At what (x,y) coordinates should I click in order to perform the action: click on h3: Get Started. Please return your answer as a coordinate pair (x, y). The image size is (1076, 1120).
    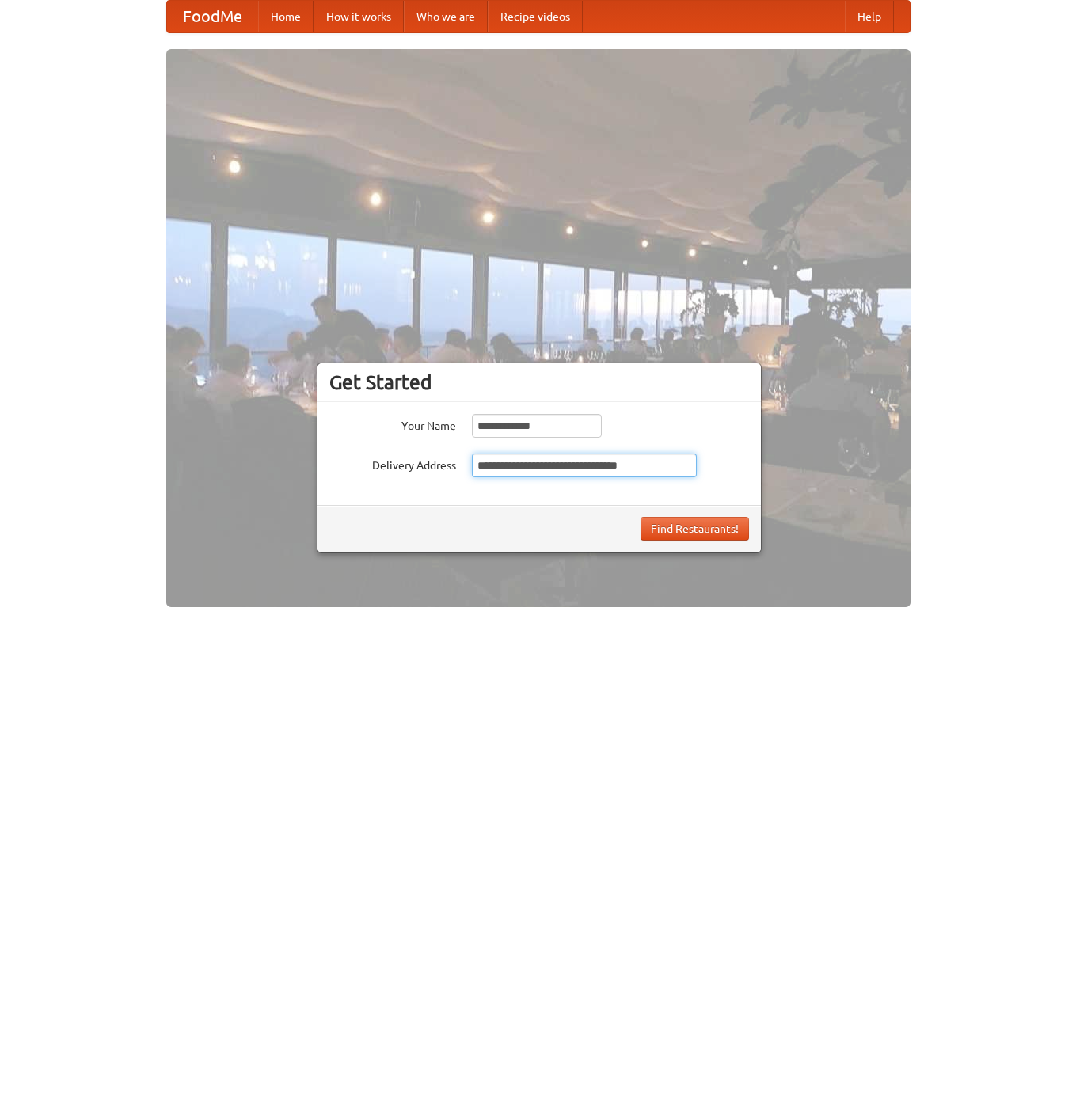
    Looking at the image, I should click on (539, 382).